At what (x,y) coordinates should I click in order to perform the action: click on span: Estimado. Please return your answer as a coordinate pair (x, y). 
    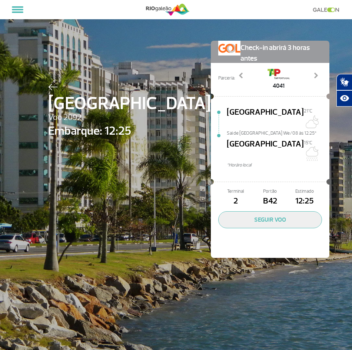
    Looking at the image, I should click on (304, 191).